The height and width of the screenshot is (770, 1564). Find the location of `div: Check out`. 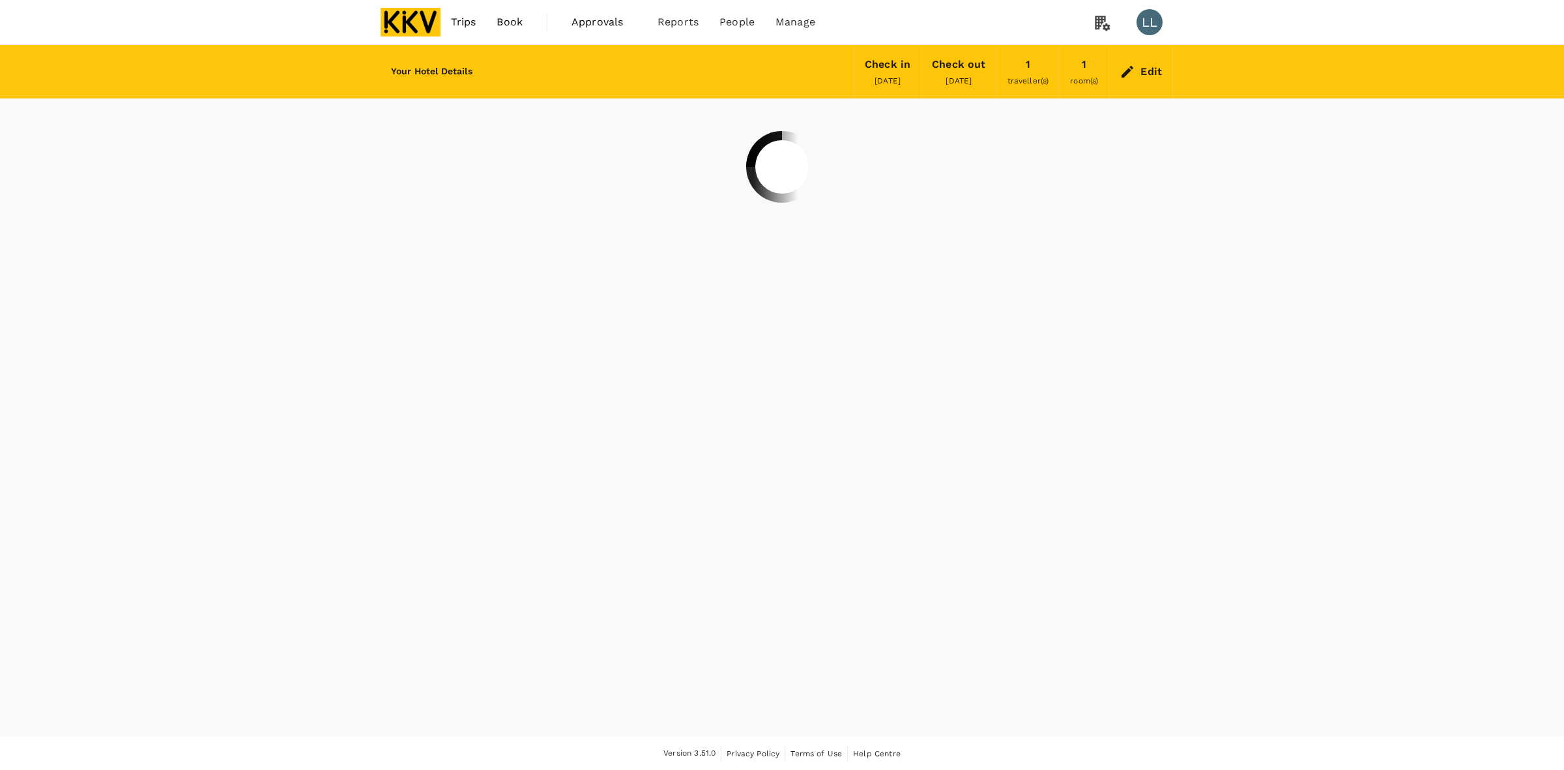

div: Check out is located at coordinates (959, 65).